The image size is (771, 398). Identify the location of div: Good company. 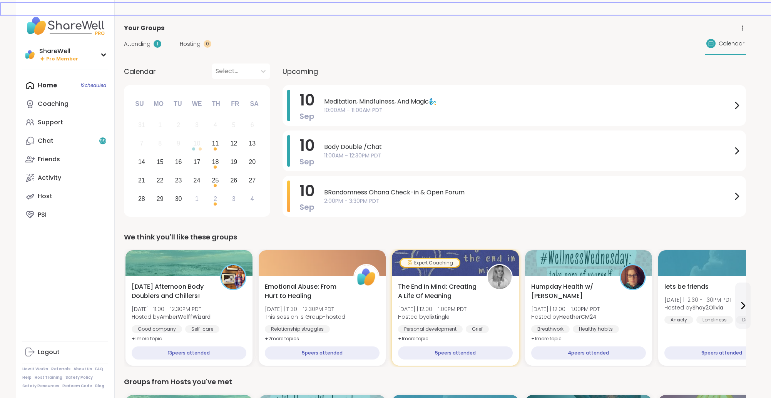
(157, 329).